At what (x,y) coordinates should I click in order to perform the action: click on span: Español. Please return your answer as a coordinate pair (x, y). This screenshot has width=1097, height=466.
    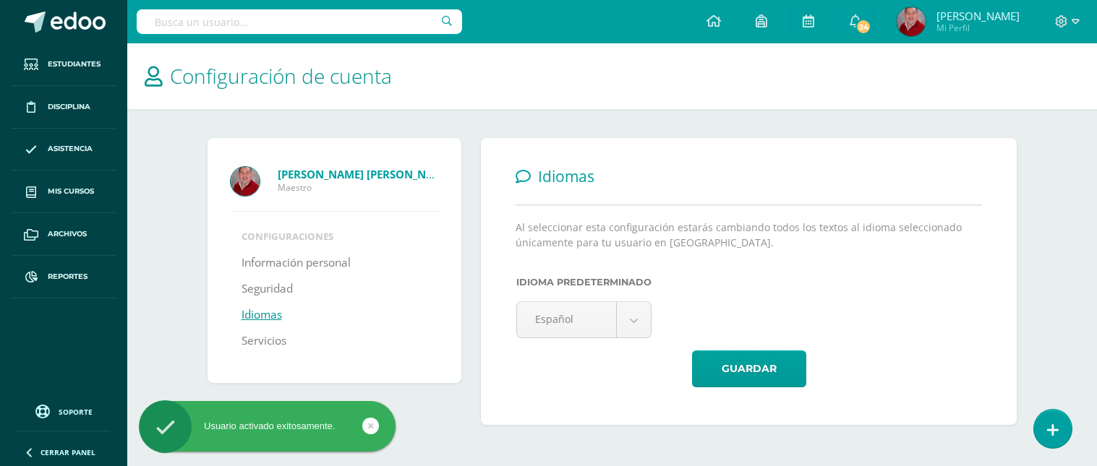
    Looking at the image, I should click on (566, 319).